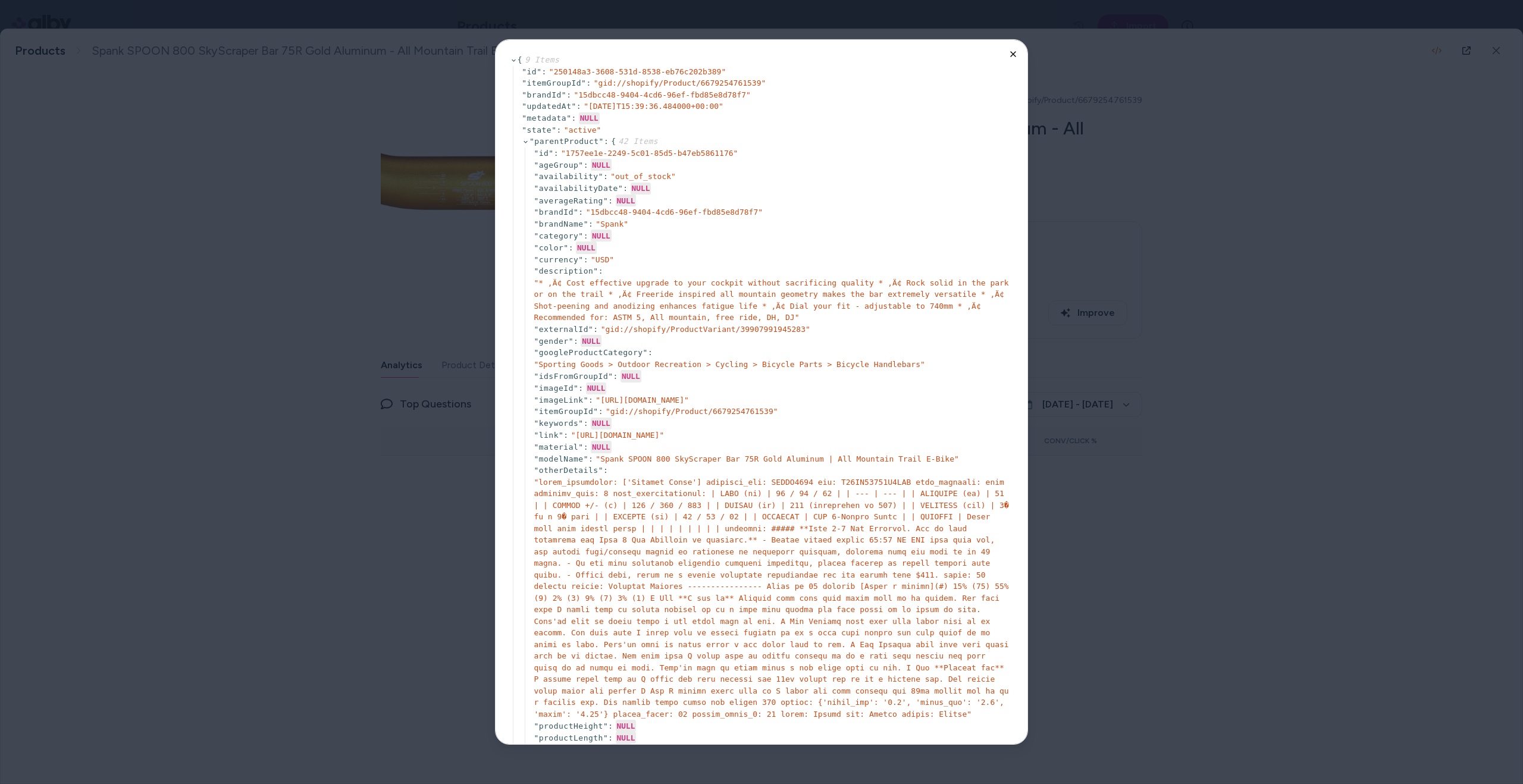 The width and height of the screenshot is (1523, 784). What do you see at coordinates (539, 129) in the screenshot?
I see `span: " state "` at bounding box center [539, 129].